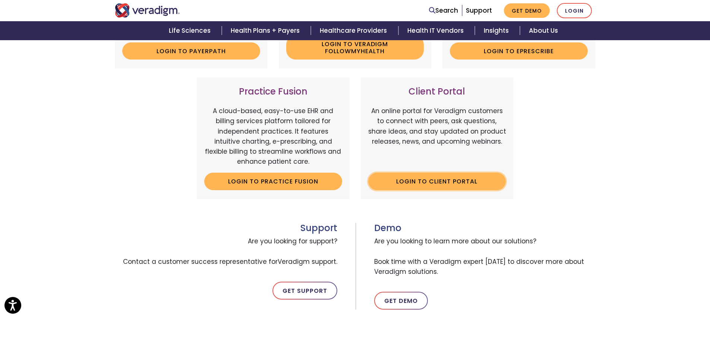 The height and width of the screenshot is (339, 710). What do you see at coordinates (191, 31) in the screenshot?
I see `a: Life Sciences` at bounding box center [191, 31].